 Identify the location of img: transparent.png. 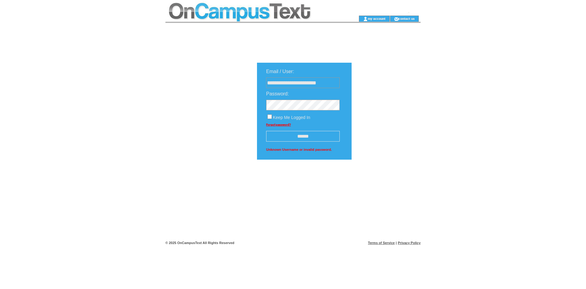
(385, 178).